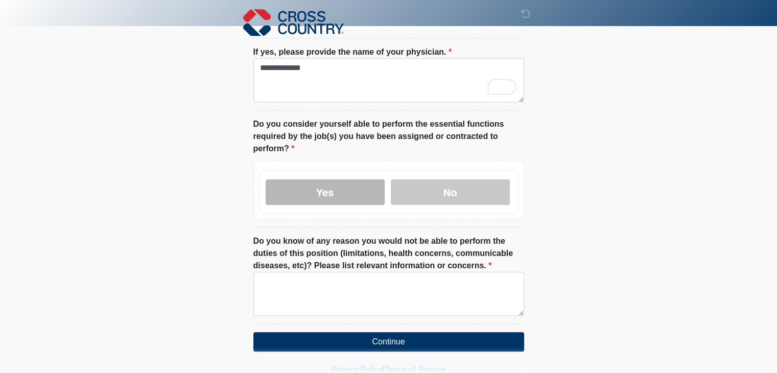 This screenshot has height=373, width=777. What do you see at coordinates (353, 52) in the screenshot?
I see `label: If yes, please provide the name of your physician.` at bounding box center [353, 52].